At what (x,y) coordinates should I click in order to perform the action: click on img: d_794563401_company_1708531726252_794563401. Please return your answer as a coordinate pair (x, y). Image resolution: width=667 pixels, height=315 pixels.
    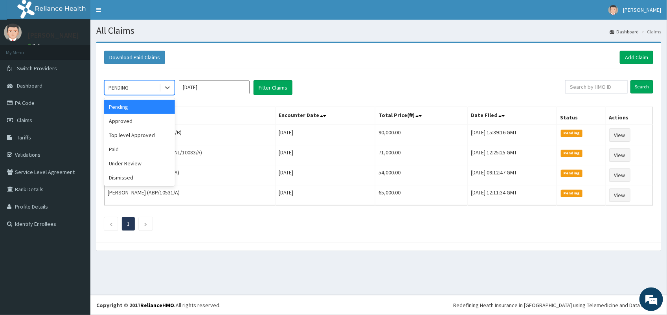
    Looking at the image, I should click on (23, 49).